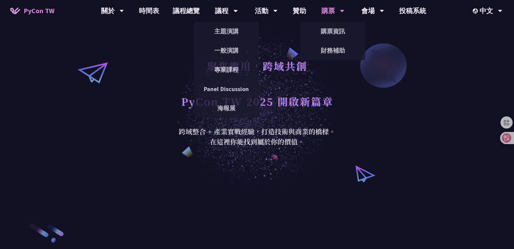 The image size is (514, 249). Describe the element at coordinates (333, 31) in the screenshot. I see `a: 購票資訊` at that location.